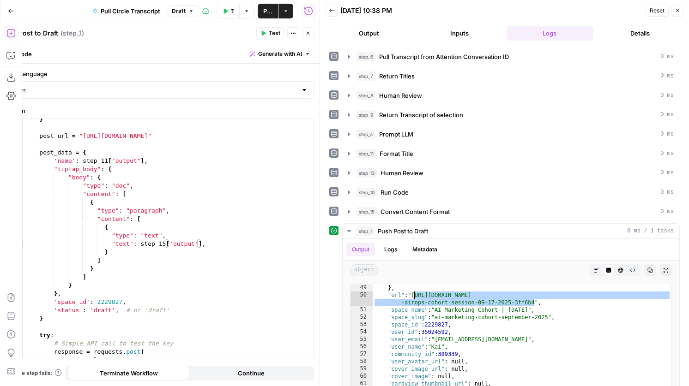  What do you see at coordinates (362, 362) in the screenshot?
I see `div: 58` at bounding box center [362, 362].